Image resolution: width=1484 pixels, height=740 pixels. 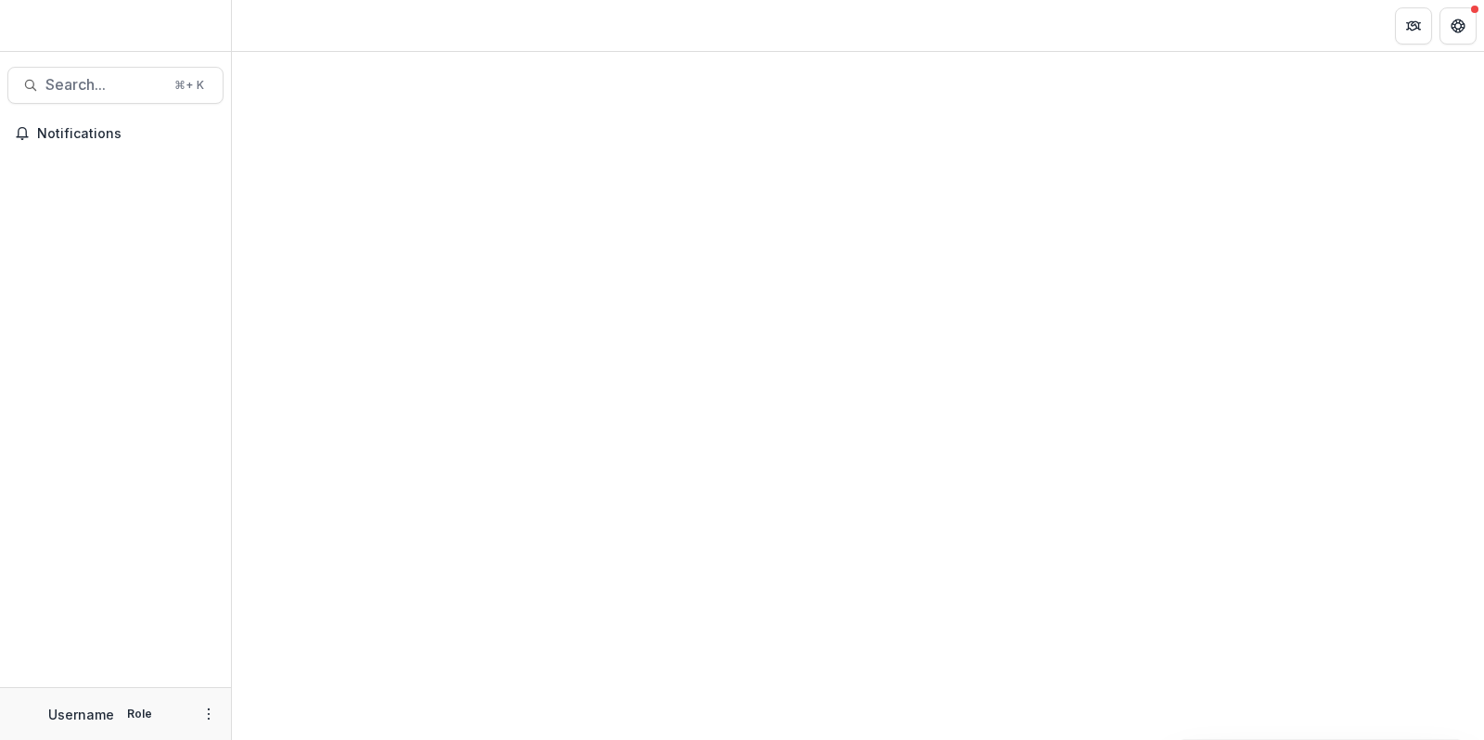 What do you see at coordinates (1458, 26) in the screenshot?
I see `button: Get Help` at bounding box center [1458, 26].